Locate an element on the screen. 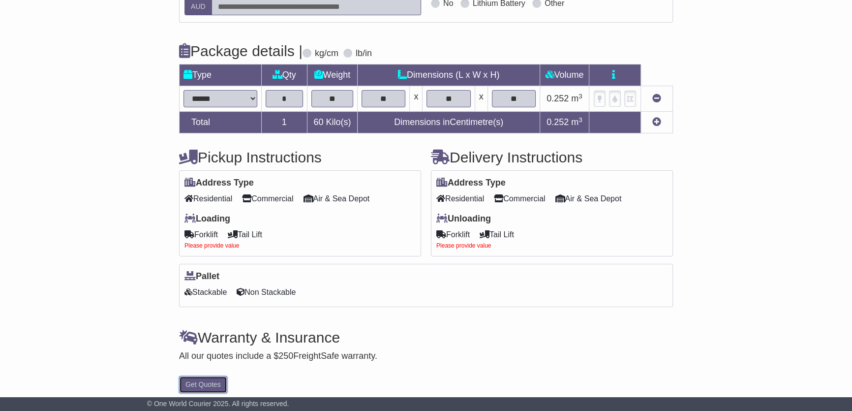 The height and width of the screenshot is (411, 852). td: Volume is located at coordinates (564, 75).